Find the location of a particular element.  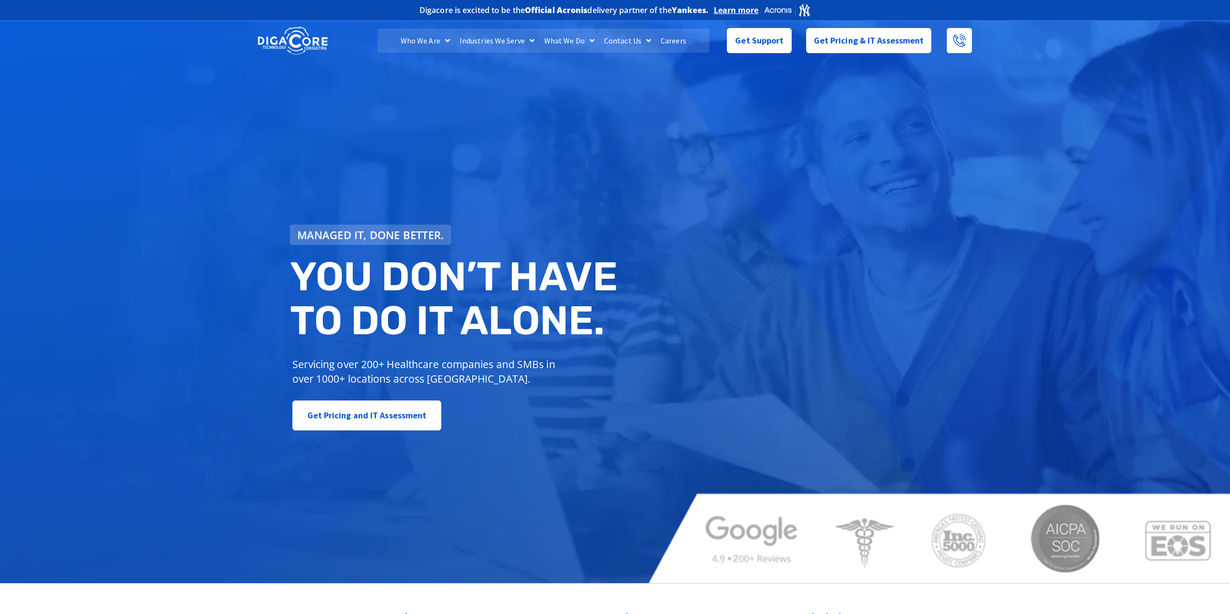

span: Get Pricing and IT Assessment is located at coordinates (367, 416).